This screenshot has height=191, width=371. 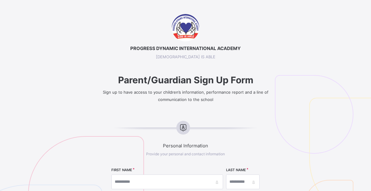 What do you see at coordinates (122, 170) in the screenshot?
I see `label: FIRST NAME` at bounding box center [122, 170].